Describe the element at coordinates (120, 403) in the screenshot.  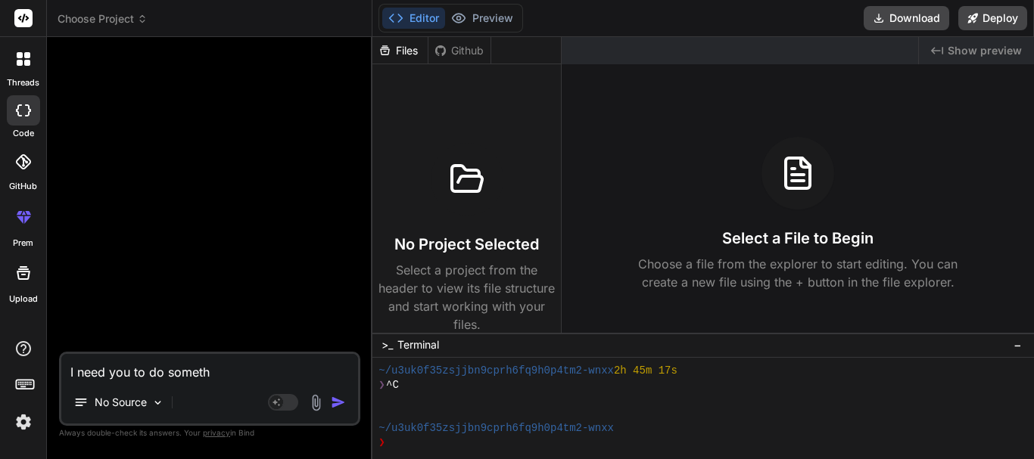
I see `p: No Source` at that location.